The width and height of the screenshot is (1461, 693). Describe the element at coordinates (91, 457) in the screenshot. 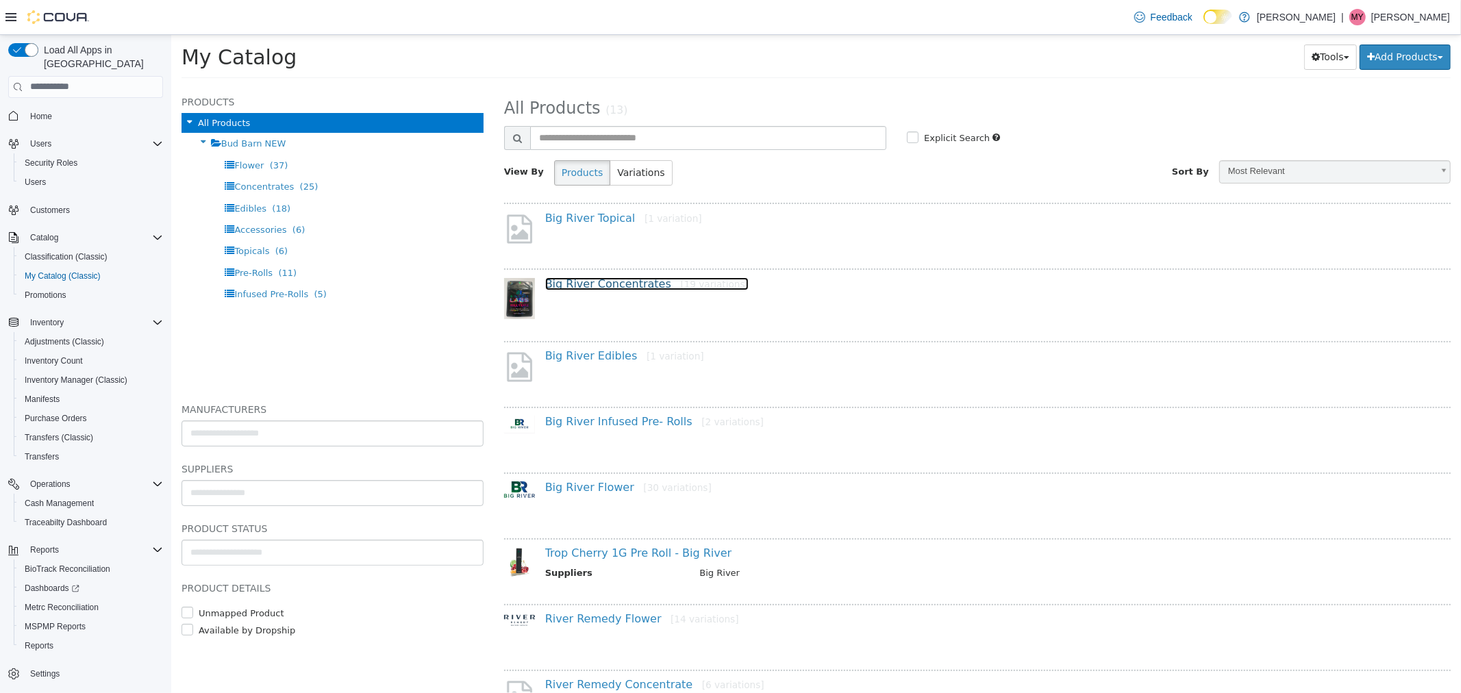

I see `button: Transfers` at that location.